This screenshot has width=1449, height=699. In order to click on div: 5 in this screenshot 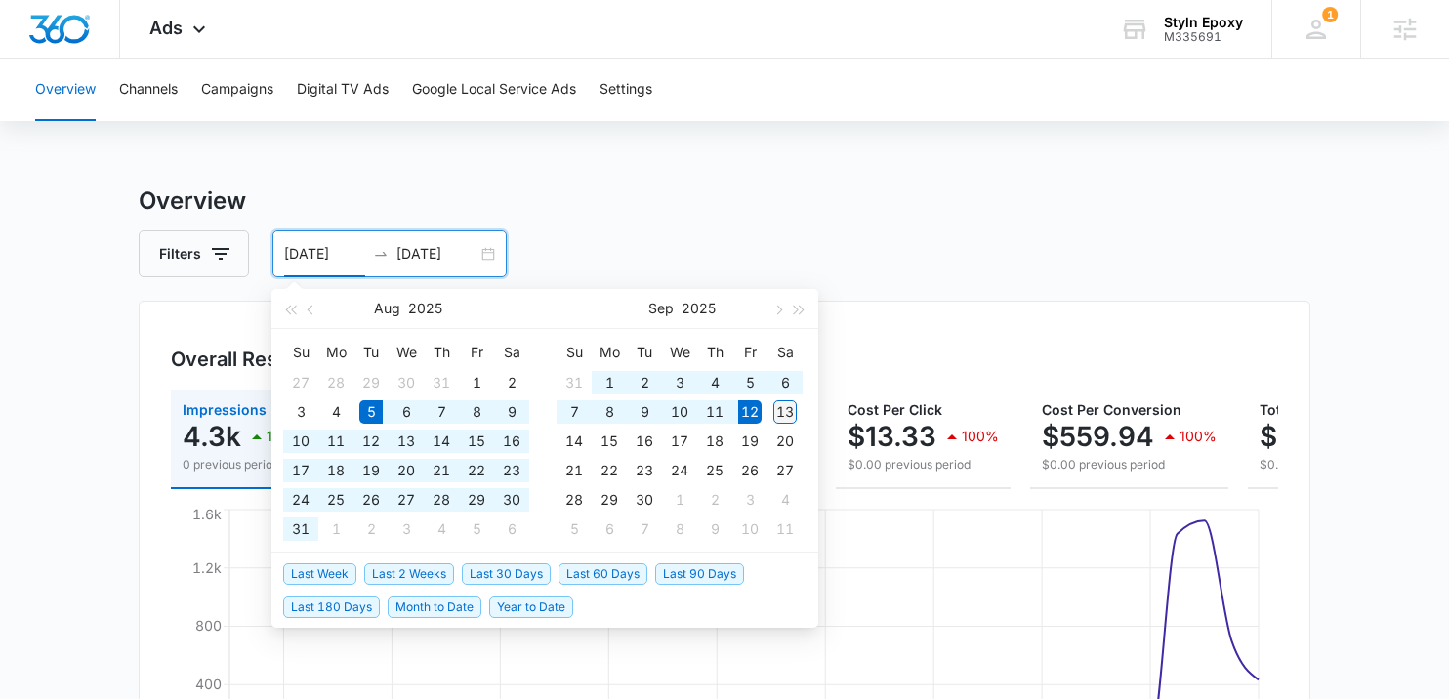, I will do `click(371, 412)`.